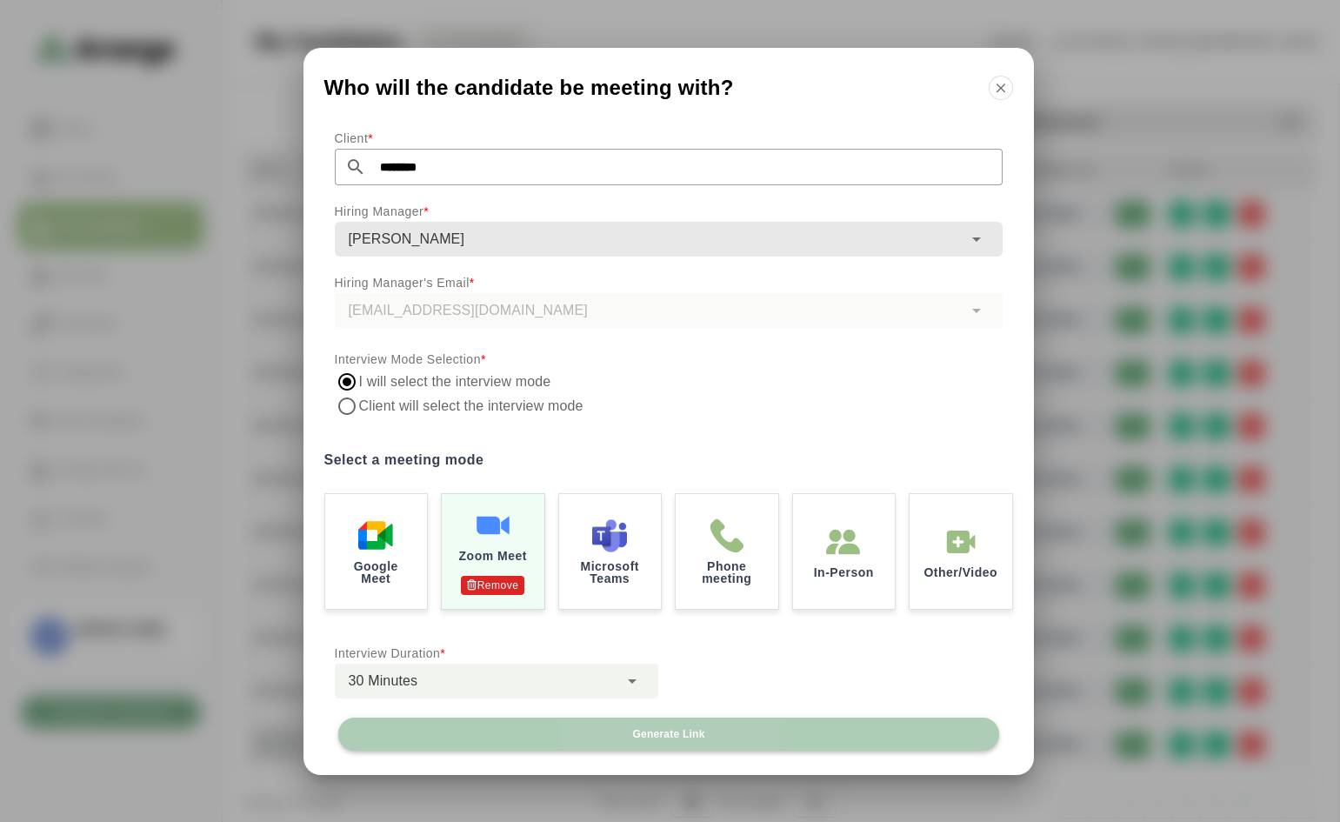 Image resolution: width=1340 pixels, height=822 pixels. Describe the element at coordinates (496, 653) in the screenshot. I see `p: Interview Duration` at that location.